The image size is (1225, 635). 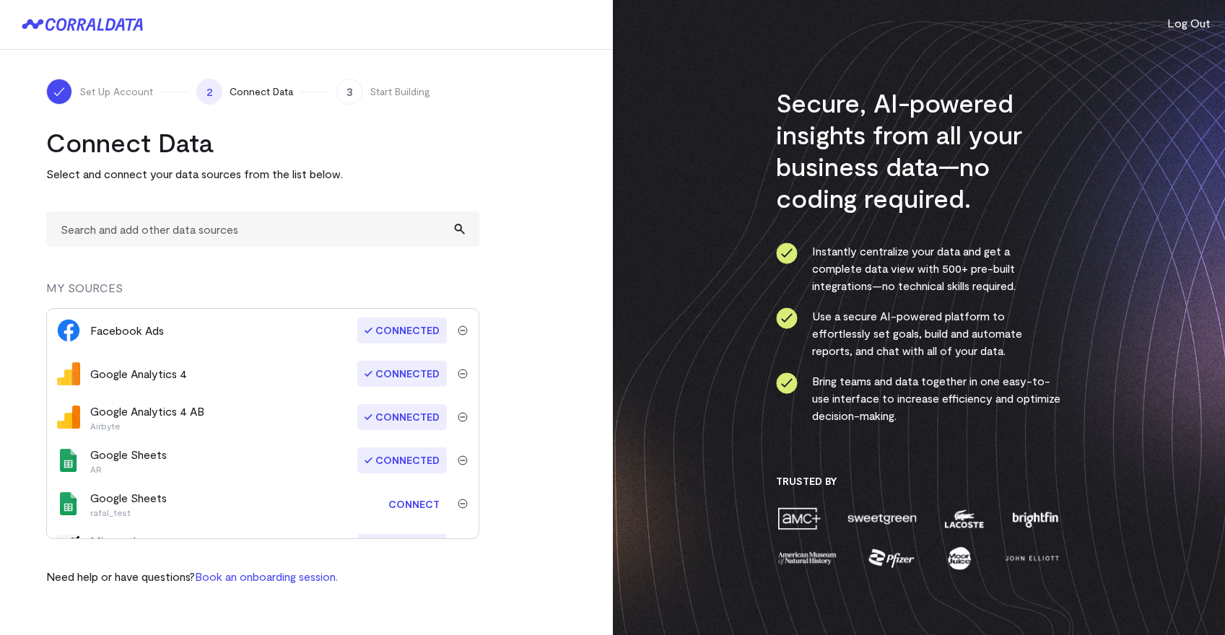 I want to click on span: Set Up Account, so click(x=116, y=92).